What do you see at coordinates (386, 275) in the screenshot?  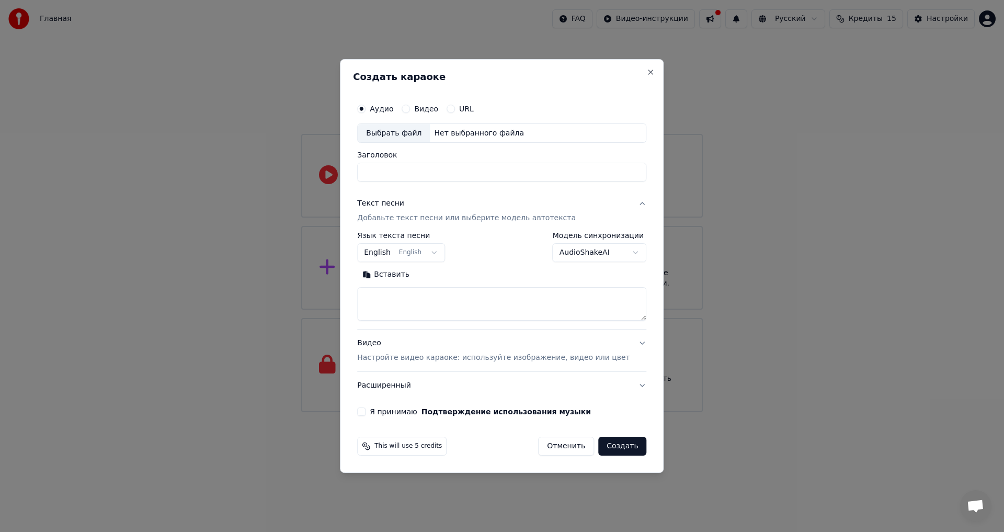 I see `button: Вставить` at bounding box center [386, 275].